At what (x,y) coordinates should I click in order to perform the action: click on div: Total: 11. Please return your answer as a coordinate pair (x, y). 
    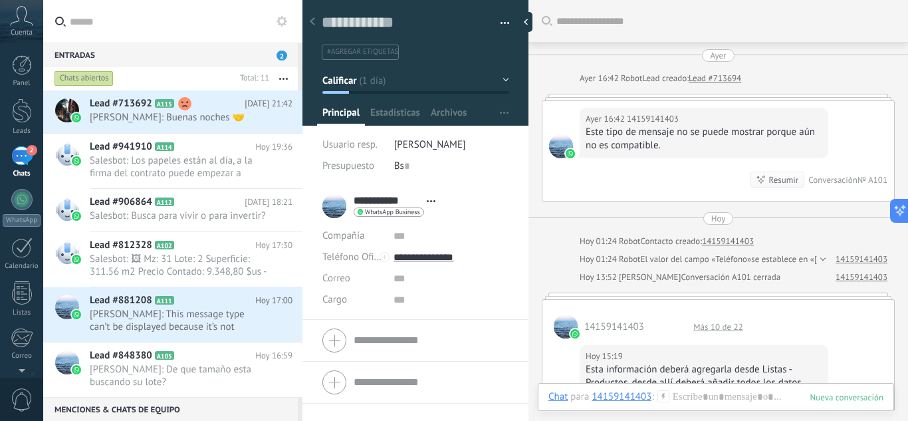
    Looking at the image, I should click on (252, 78).